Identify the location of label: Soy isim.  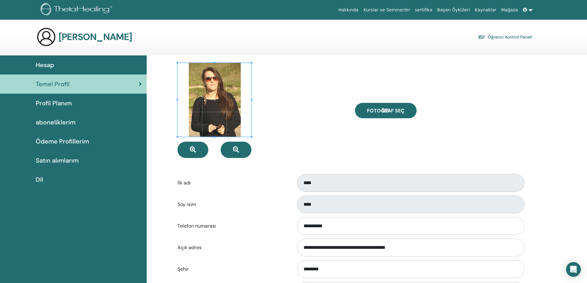
(232, 205).